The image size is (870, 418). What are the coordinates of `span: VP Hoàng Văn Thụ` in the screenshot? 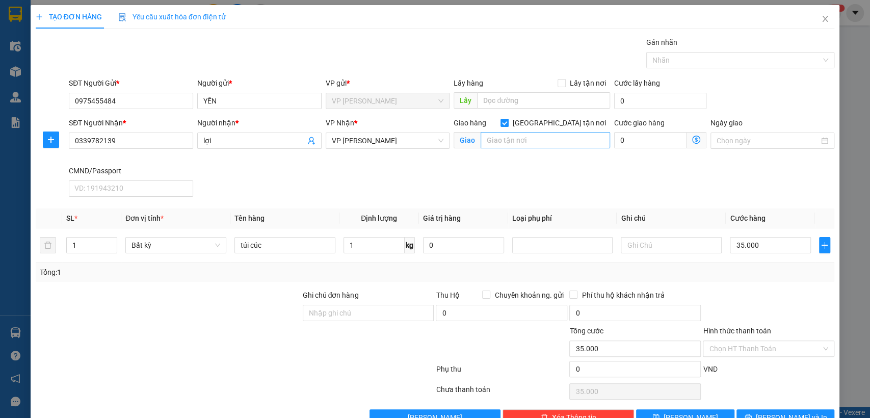 It's located at (388, 141).